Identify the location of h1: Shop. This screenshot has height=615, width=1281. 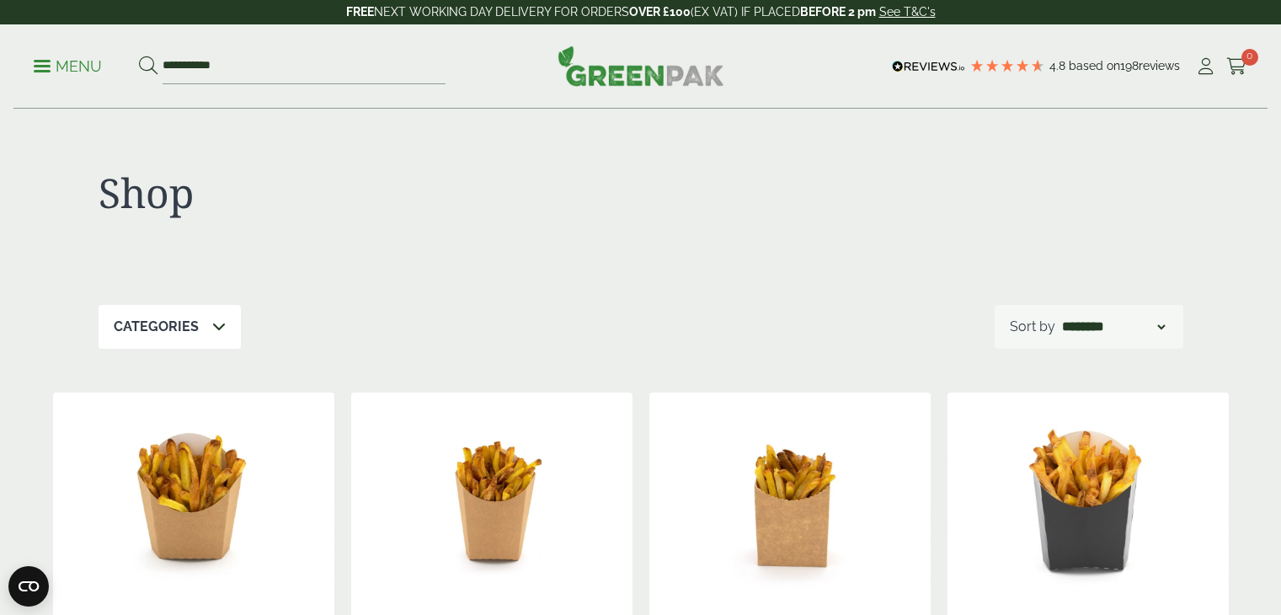
(370, 193).